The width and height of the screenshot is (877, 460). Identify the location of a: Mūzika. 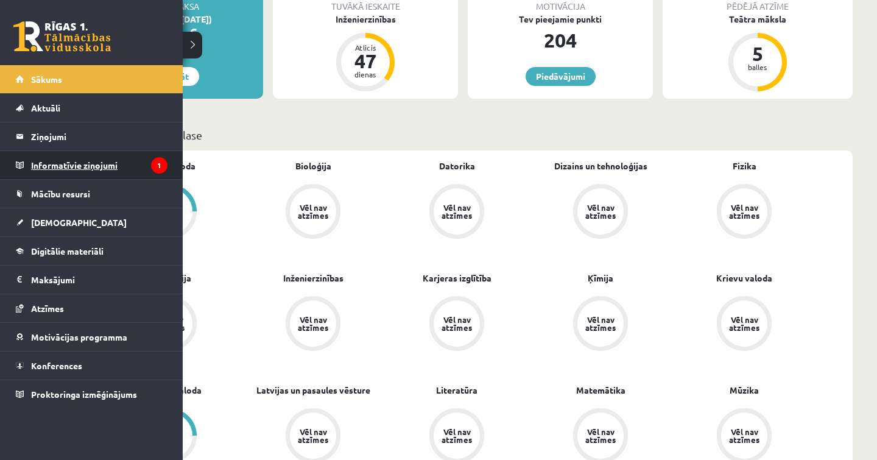
(744, 390).